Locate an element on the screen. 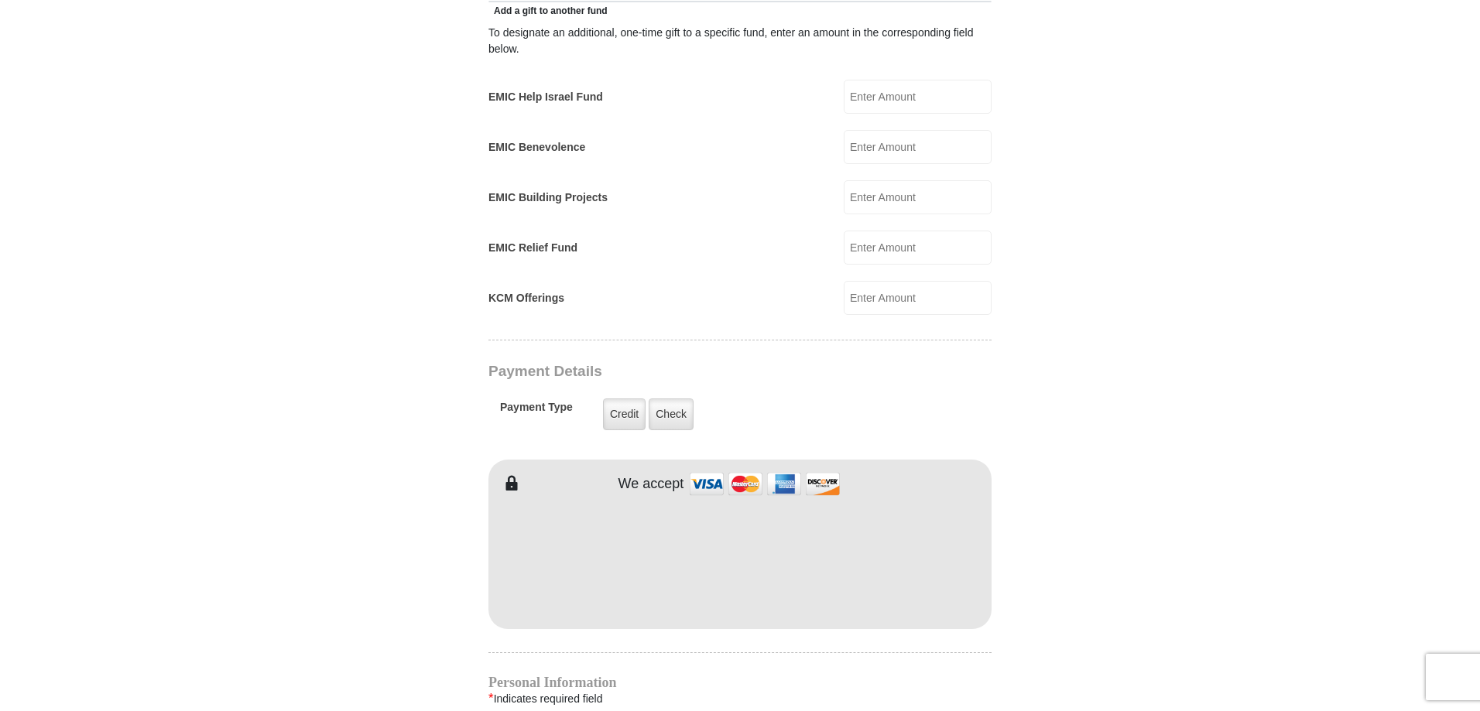 This screenshot has width=1480, height=711. label: EMIC Building Projects is located at coordinates (548, 197).